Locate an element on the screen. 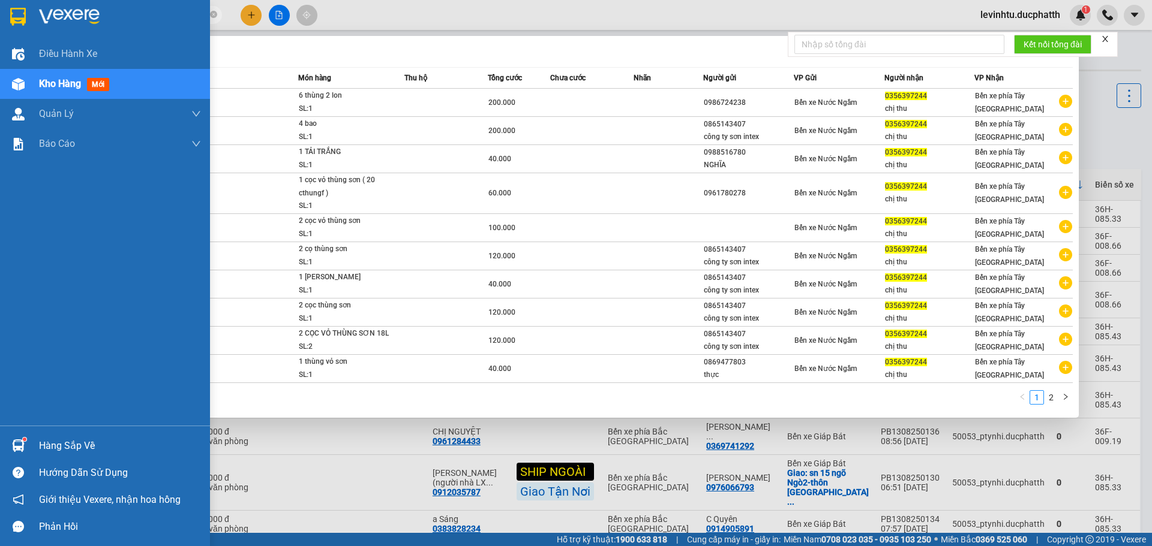  span: left is located at coordinates (1022, 397).